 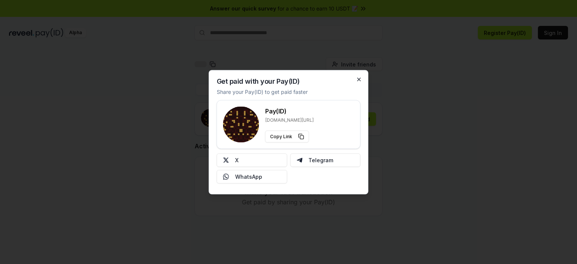 I want to click on button: Copy Link, so click(x=287, y=136).